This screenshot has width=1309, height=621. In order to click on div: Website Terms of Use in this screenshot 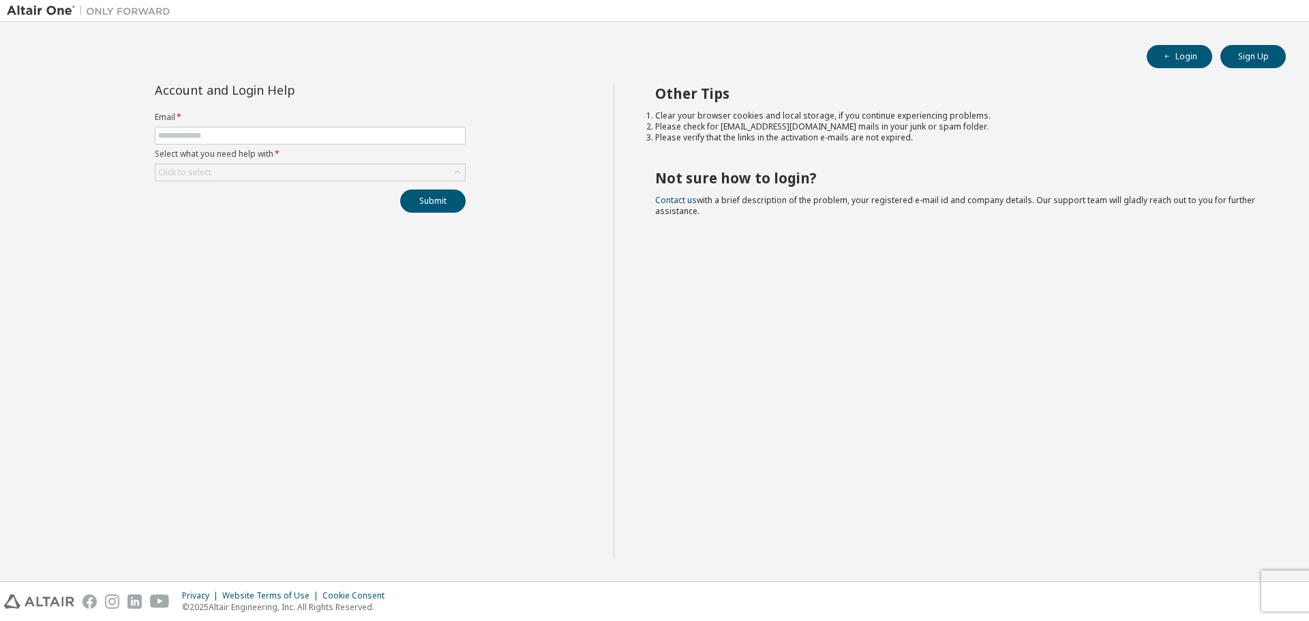, I will do `click(272, 596)`.